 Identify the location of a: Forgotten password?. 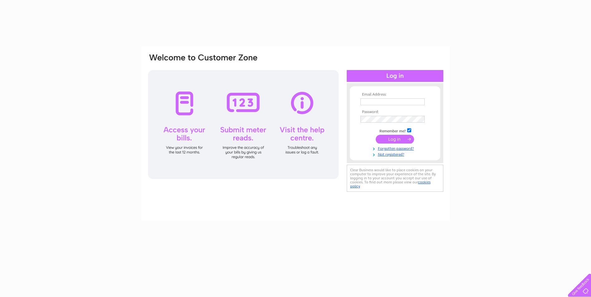
(395, 148).